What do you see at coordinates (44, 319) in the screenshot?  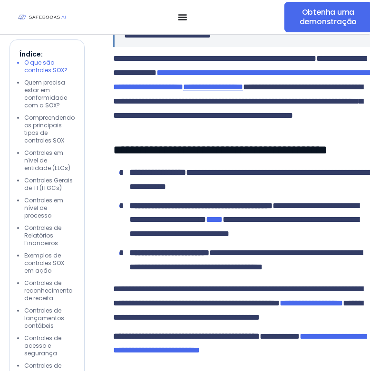 I see `font: Controles de lançamentos contábeis` at bounding box center [44, 319].